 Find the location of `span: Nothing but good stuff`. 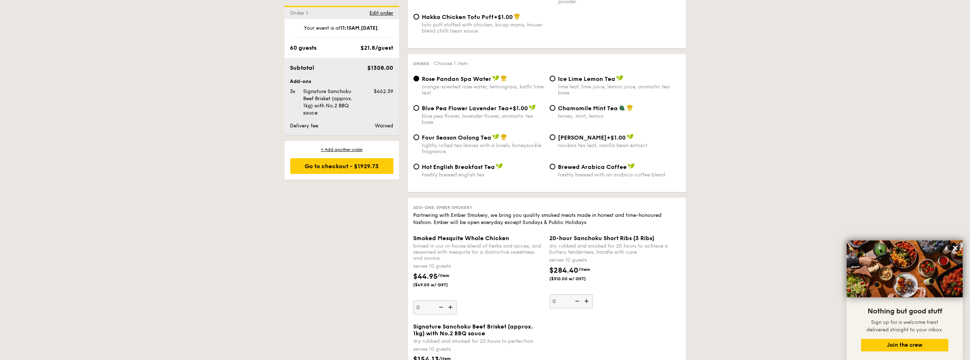

span: Nothing but good stuff is located at coordinates (905, 312).